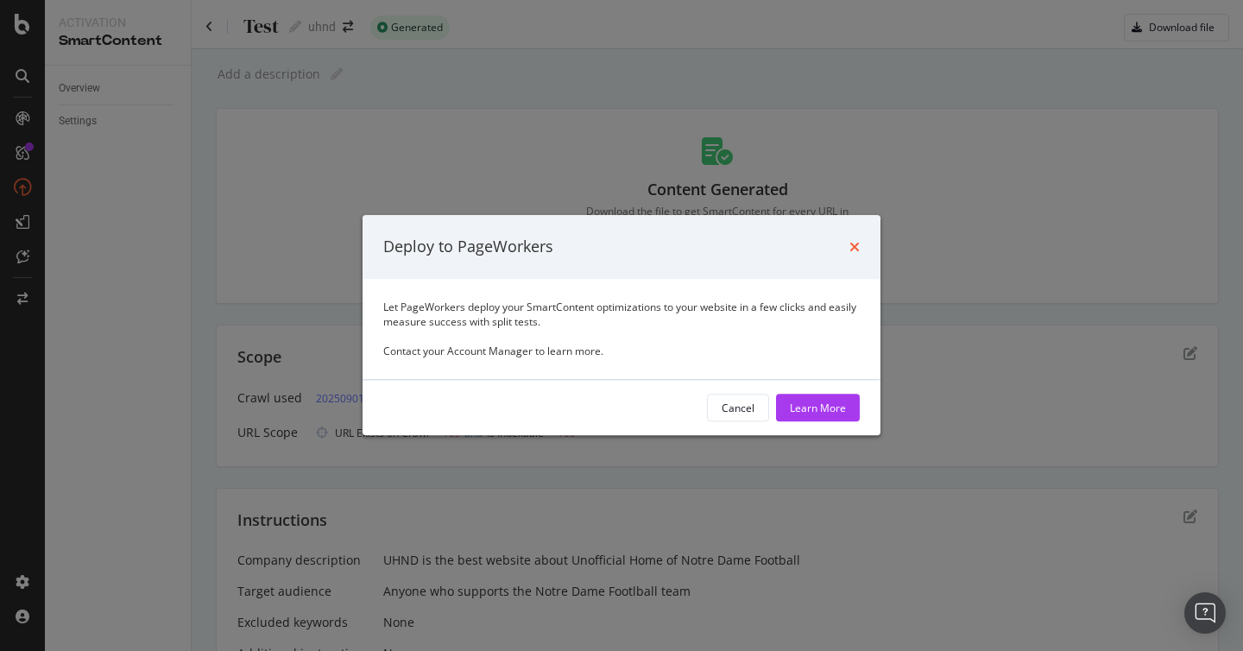 This screenshot has height=651, width=1243. Describe the element at coordinates (1205, 613) in the screenshot. I see `div: Open Intercom Messenger` at that location.